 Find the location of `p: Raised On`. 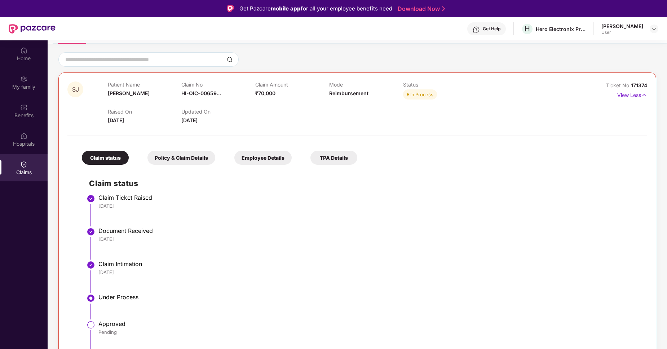

p: Raised On is located at coordinates (144, 111).